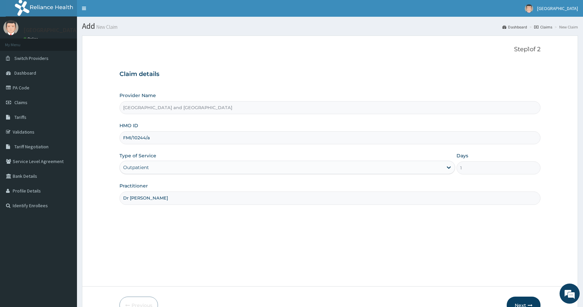  What do you see at coordinates (136, 167) in the screenshot?
I see `div: Outpatient` at bounding box center [136, 167].